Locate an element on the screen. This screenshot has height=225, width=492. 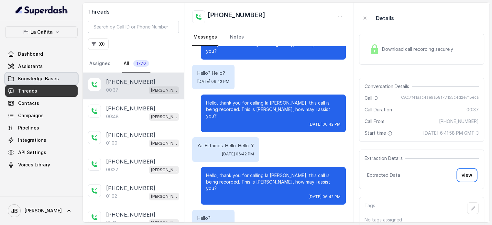
a: Dashboard is located at coordinates (41, 54).